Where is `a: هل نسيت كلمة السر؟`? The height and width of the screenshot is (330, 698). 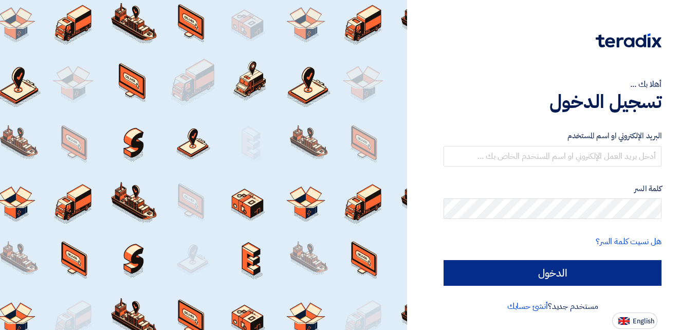 a: هل نسيت كلمة السر؟ is located at coordinates (629, 242).